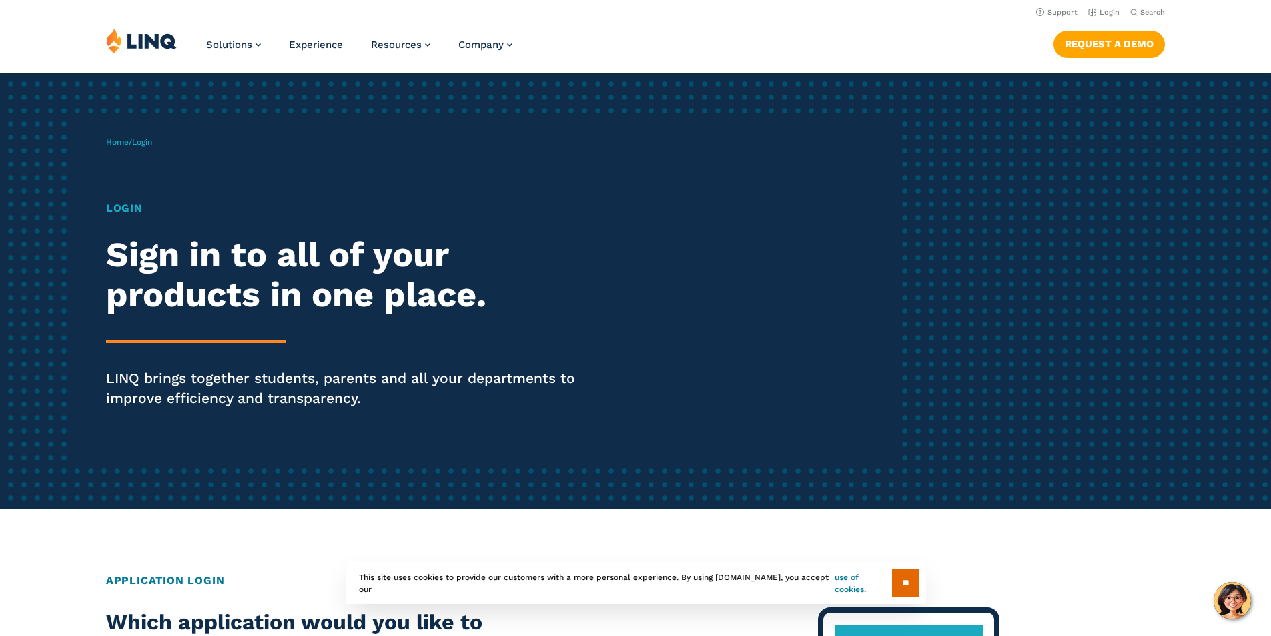  What do you see at coordinates (481, 45) in the screenshot?
I see `span: Company` at bounding box center [481, 45].